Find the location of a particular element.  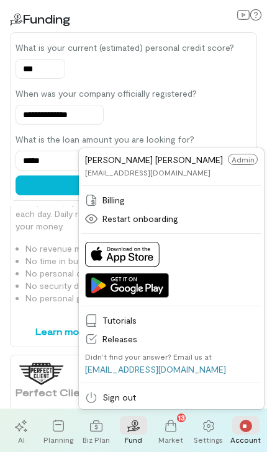

div: Market is located at coordinates (171, 440).